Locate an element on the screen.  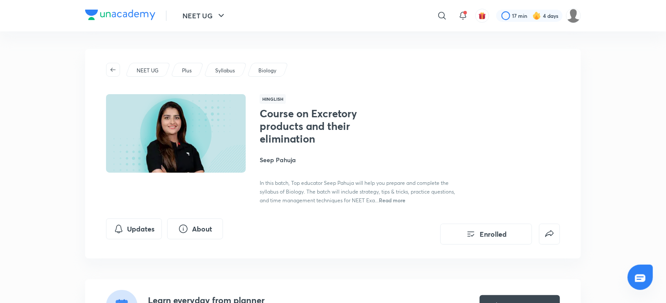
img: Company Logo is located at coordinates (120, 15).